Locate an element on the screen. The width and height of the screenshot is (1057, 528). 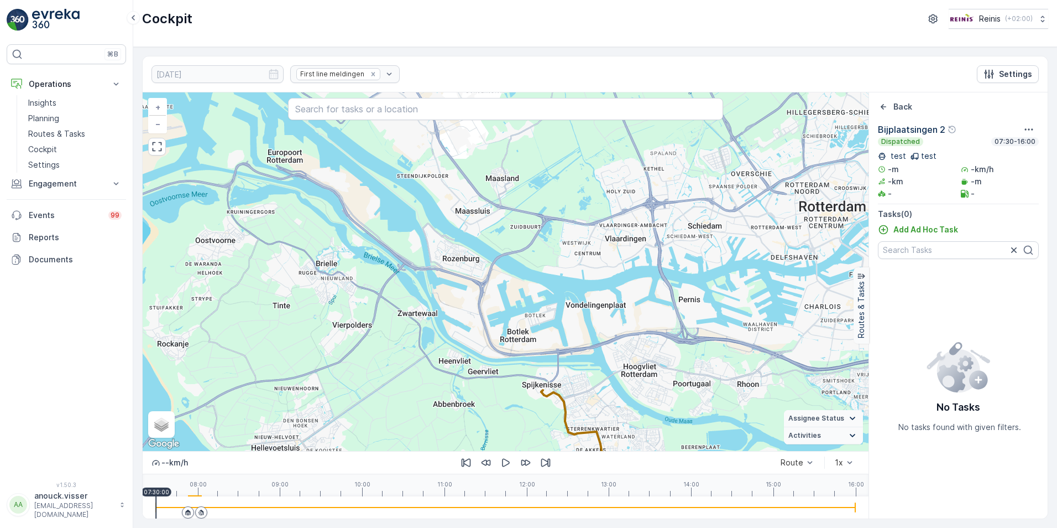
p: Tasks ( 0 ) is located at coordinates (958, 214).